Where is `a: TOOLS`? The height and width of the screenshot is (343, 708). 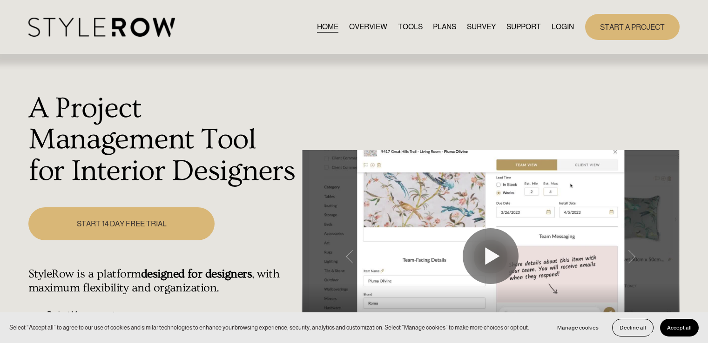
a: TOOLS is located at coordinates (410, 27).